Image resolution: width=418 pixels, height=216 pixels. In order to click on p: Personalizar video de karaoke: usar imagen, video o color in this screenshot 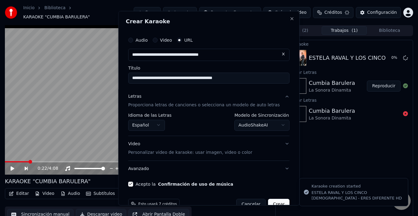, I will do `click(190, 152)`.